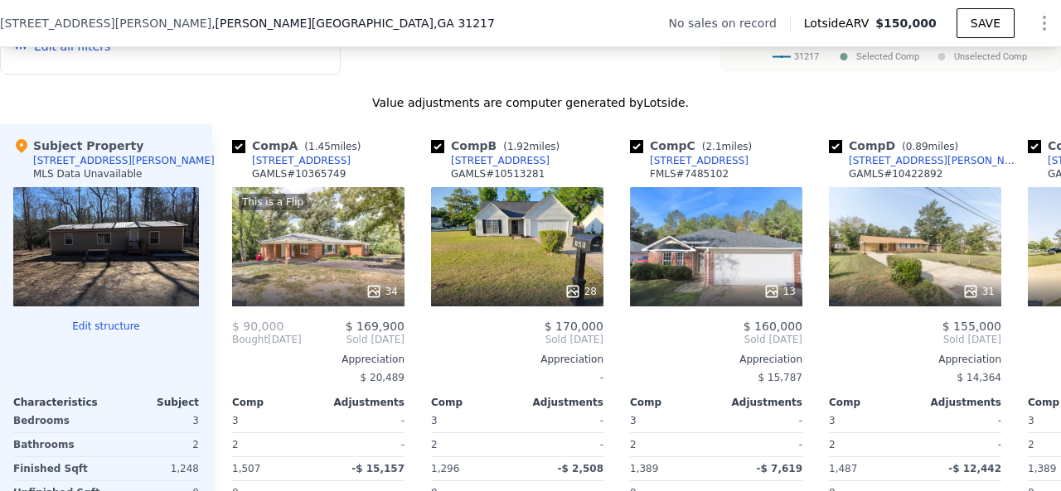 Image resolution: width=1061 pixels, height=491 pixels. Describe the element at coordinates (246, 469) in the screenshot. I see `span: 1,507` at that location.